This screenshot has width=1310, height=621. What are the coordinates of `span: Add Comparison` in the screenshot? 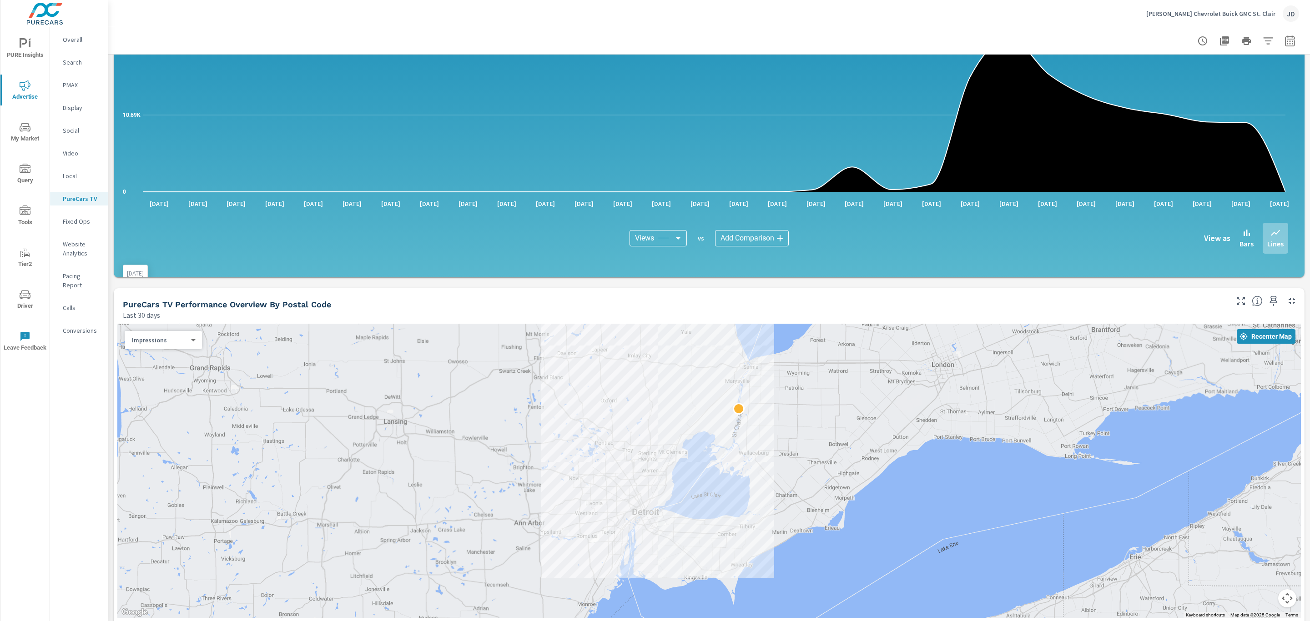 It's located at (747, 238).